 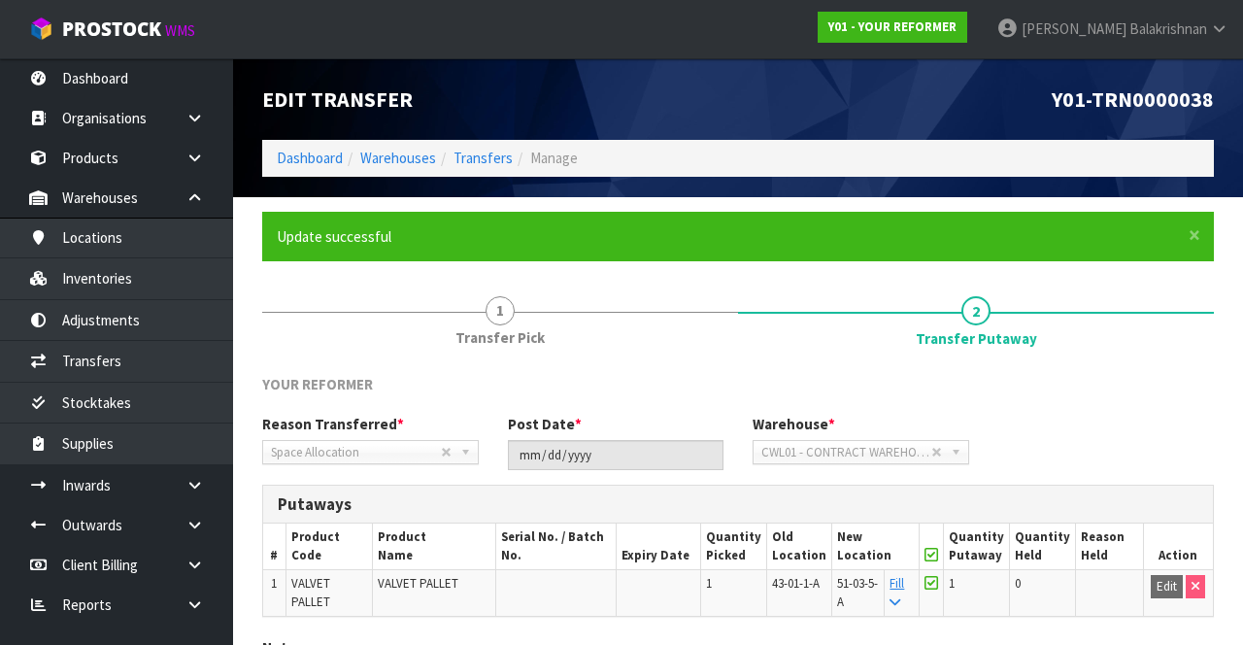 What do you see at coordinates (41, 28) in the screenshot?
I see `img: cube-alt.png` at bounding box center [41, 28].